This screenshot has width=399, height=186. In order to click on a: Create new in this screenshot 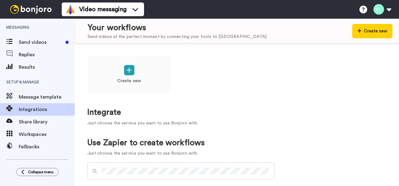, I will do `click(129, 75)`.